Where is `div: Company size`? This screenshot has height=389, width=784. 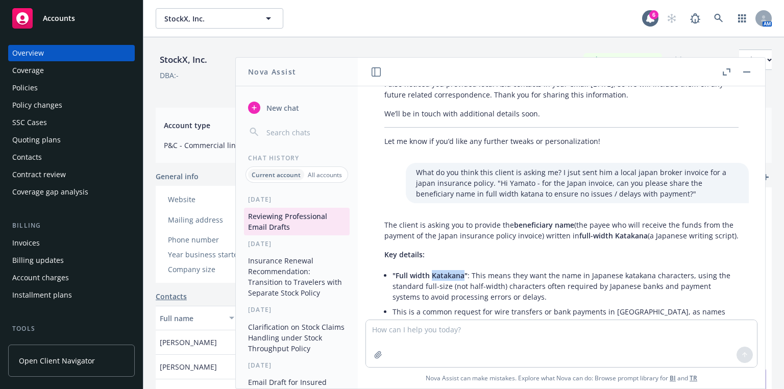
div: Company size is located at coordinates (210, 269).